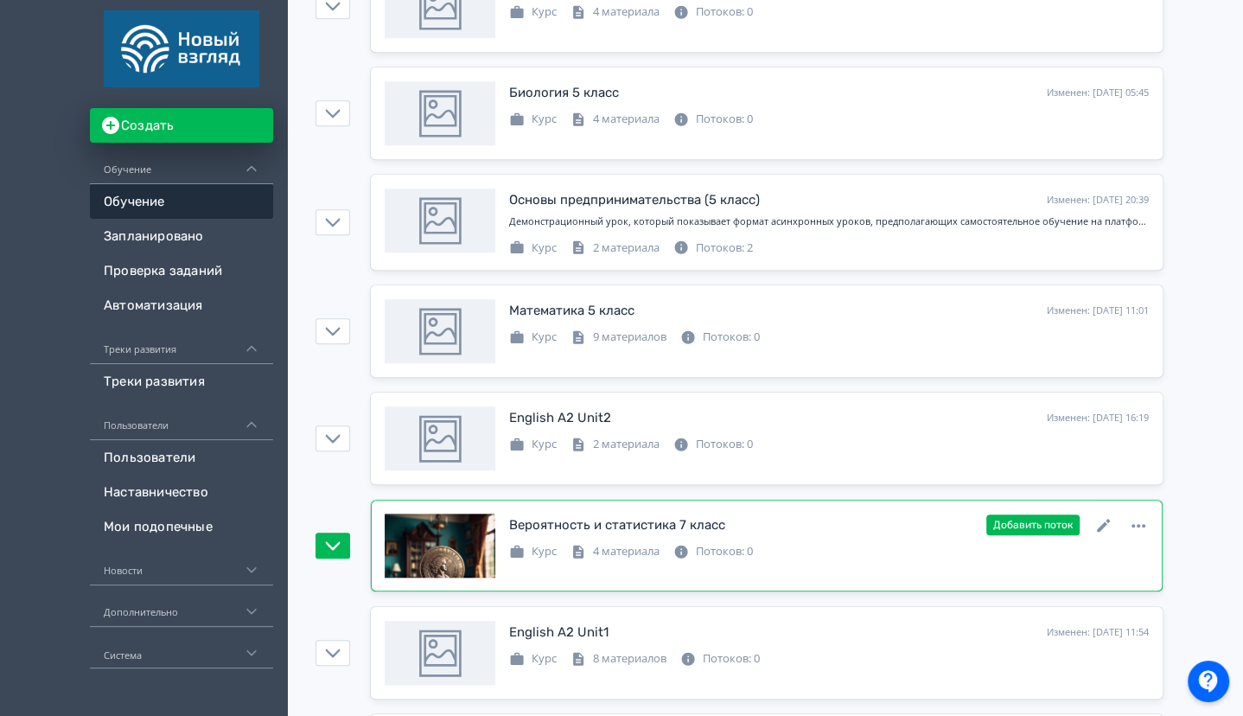 This screenshot has height=716, width=1243. Describe the element at coordinates (182, 163) in the screenshot. I see `div: Обучение` at that location.